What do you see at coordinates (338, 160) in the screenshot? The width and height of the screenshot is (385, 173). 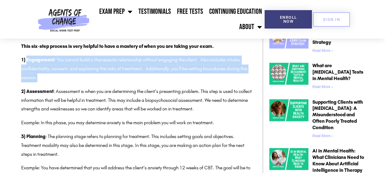 I see `a: AI in Mental Health: What Clinicians Need to Know About Artificial Intelligence in Therapy` at bounding box center [338, 160].